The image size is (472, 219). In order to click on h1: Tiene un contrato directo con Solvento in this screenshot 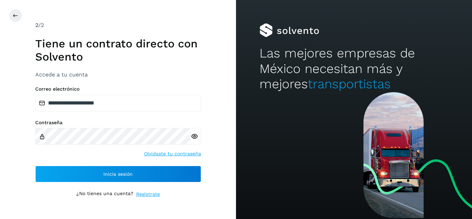, I will do `click(118, 50)`.